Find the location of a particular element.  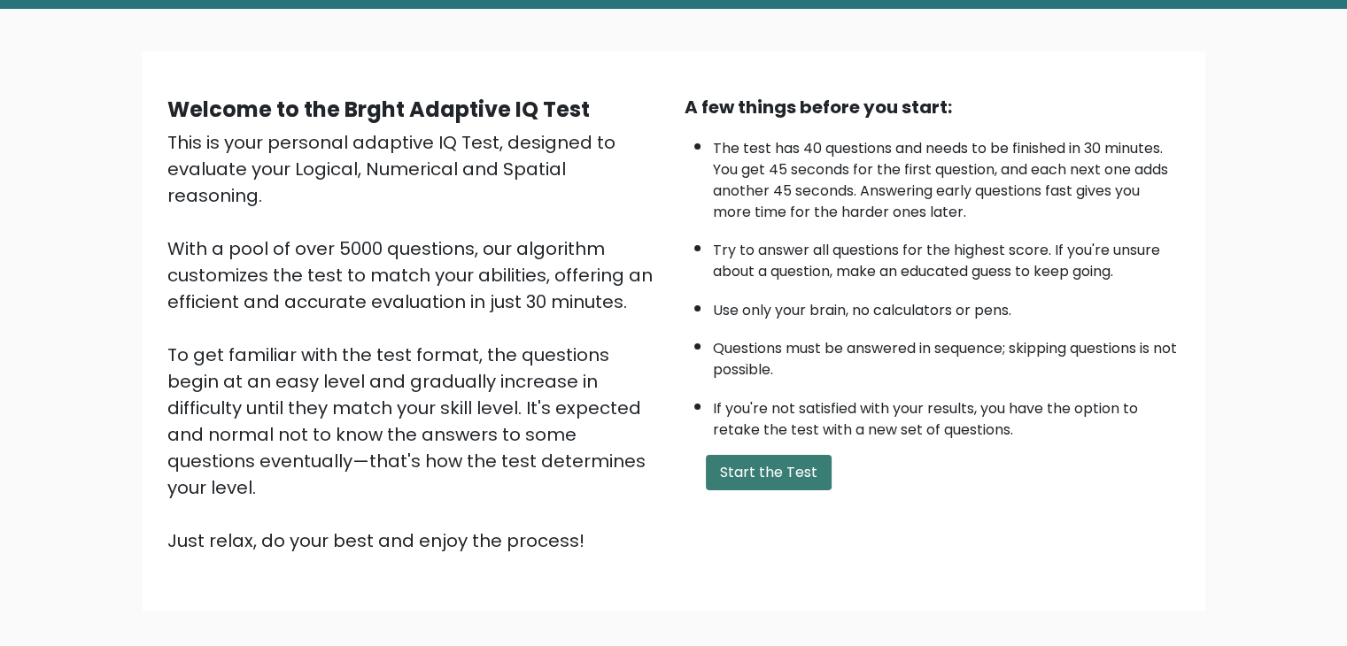

li: Try to answer all questions for the highest score. If you're unsure about a question, make an edu... is located at coordinates (946, 257).